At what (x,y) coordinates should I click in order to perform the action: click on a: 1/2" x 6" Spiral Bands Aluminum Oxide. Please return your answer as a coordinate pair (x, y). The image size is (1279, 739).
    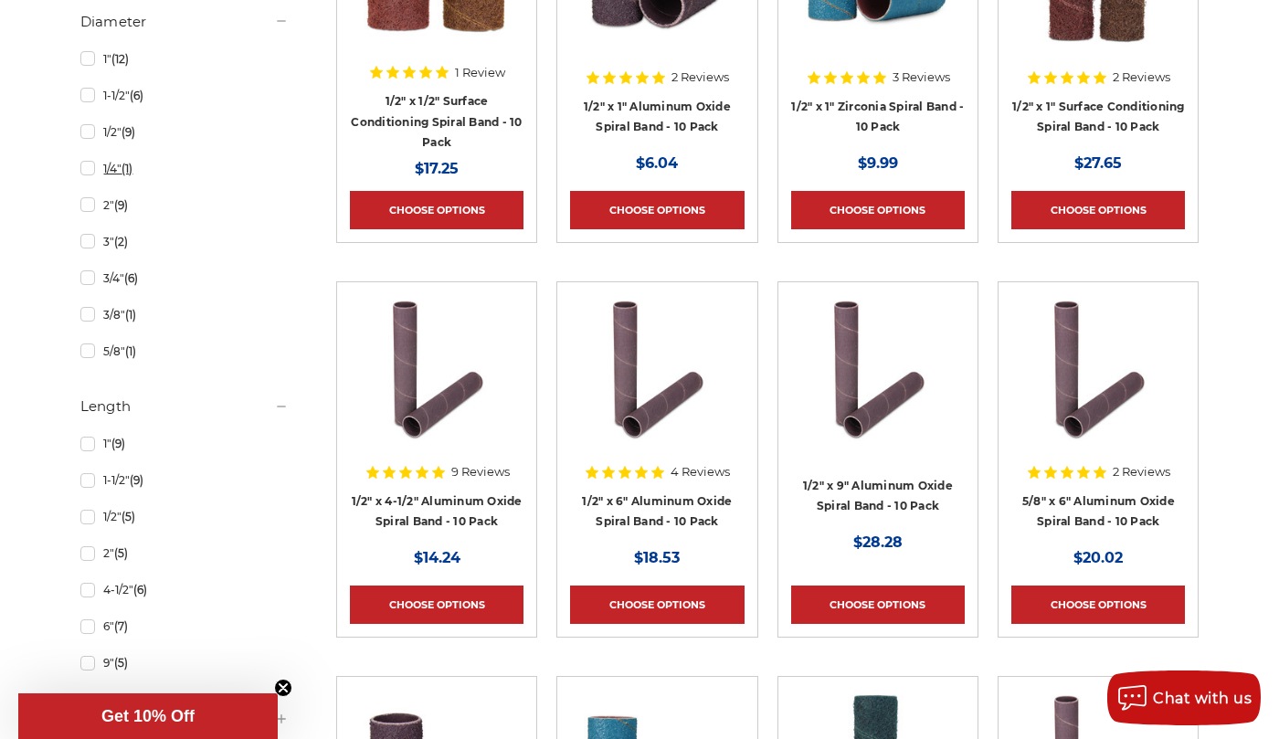
    Looking at the image, I should click on (657, 382).